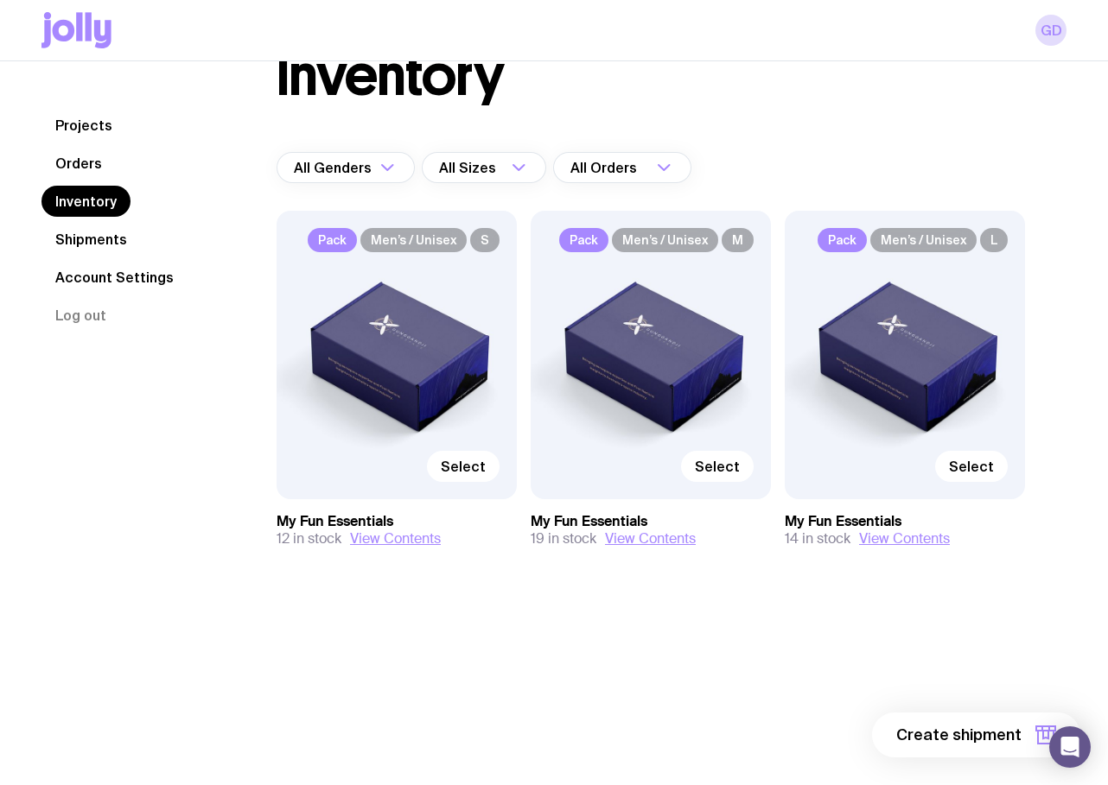 The height and width of the screenshot is (785, 1108). Describe the element at coordinates (958, 735) in the screenshot. I see `span: Create shipment` at that location.